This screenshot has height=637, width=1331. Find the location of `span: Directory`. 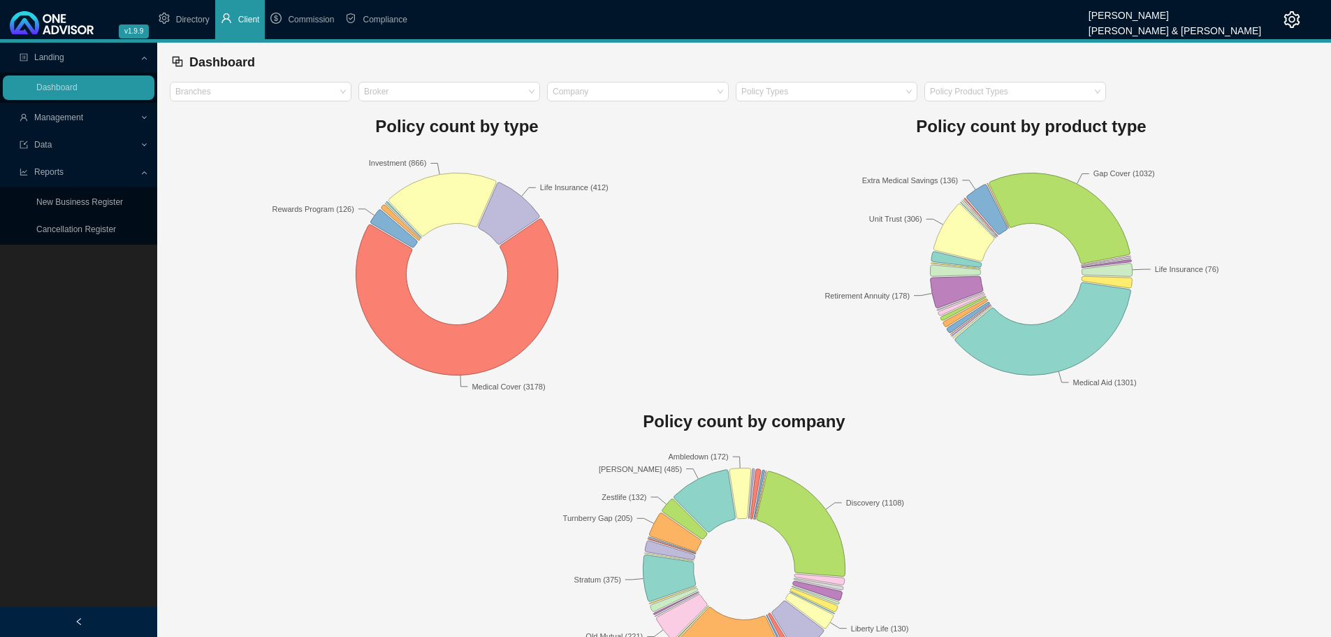

span: Directory is located at coordinates (193, 20).